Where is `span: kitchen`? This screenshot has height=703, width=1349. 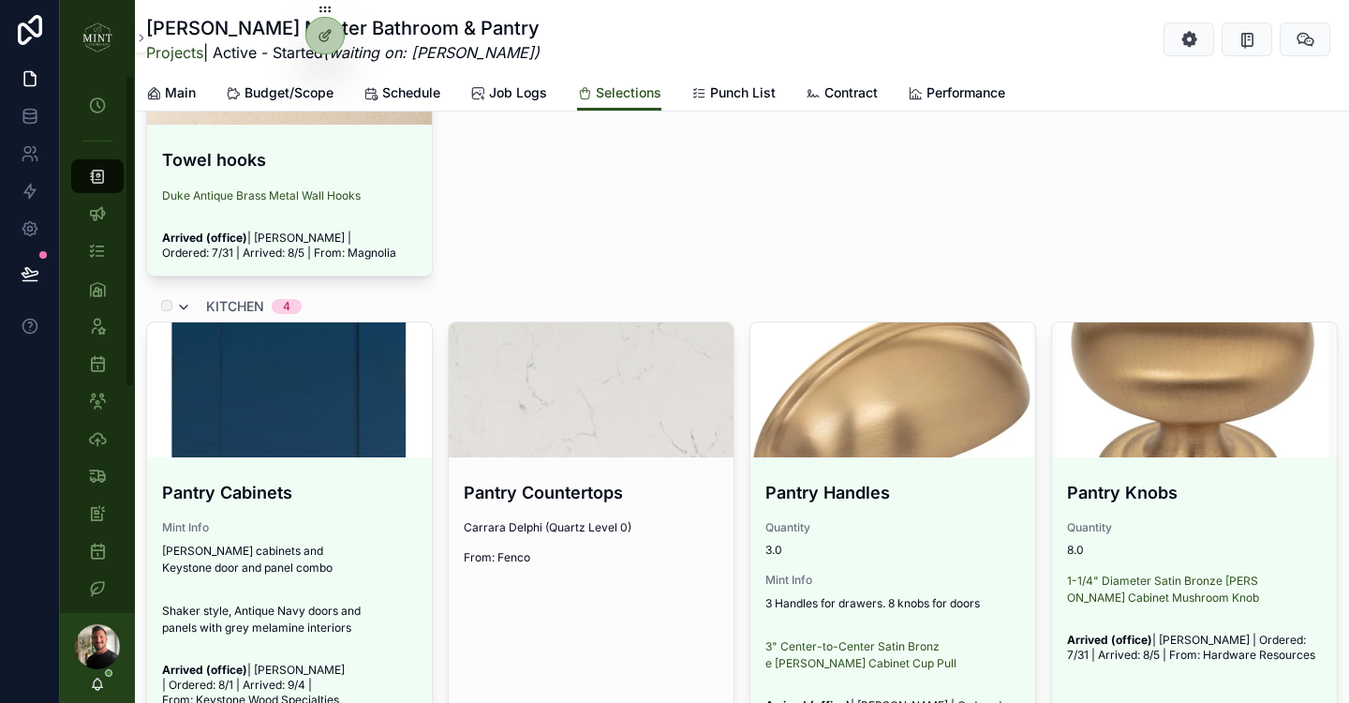
span: kitchen is located at coordinates (235, 306).